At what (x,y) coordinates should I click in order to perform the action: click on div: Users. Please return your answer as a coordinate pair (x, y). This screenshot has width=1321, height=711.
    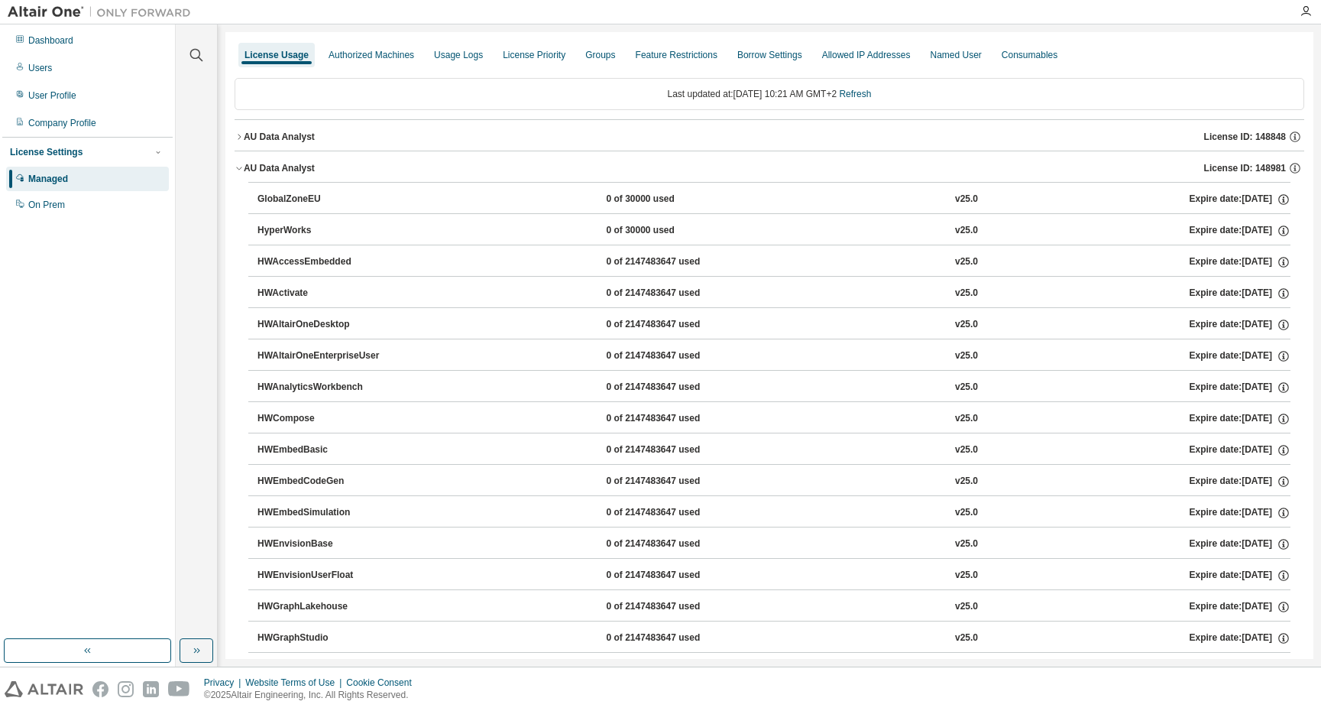
    Looking at the image, I should click on (40, 68).